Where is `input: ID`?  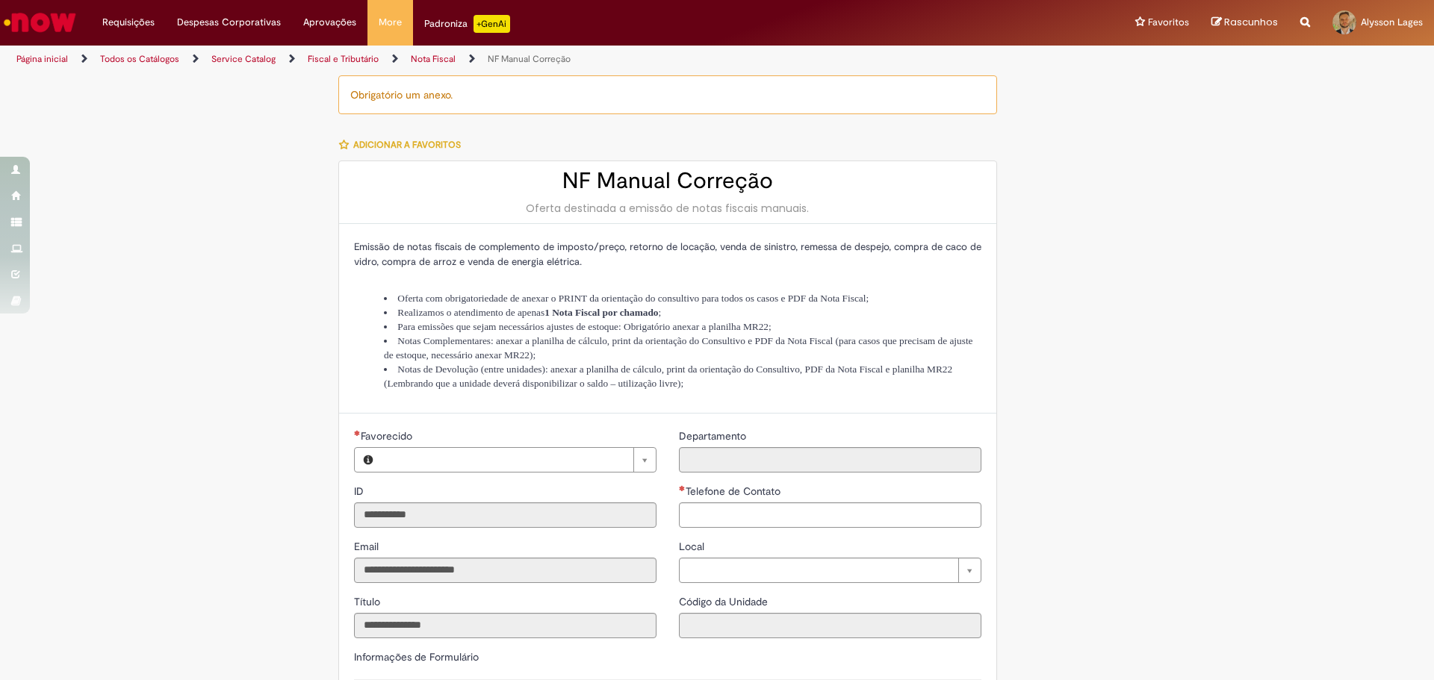
input: ID is located at coordinates (505, 515).